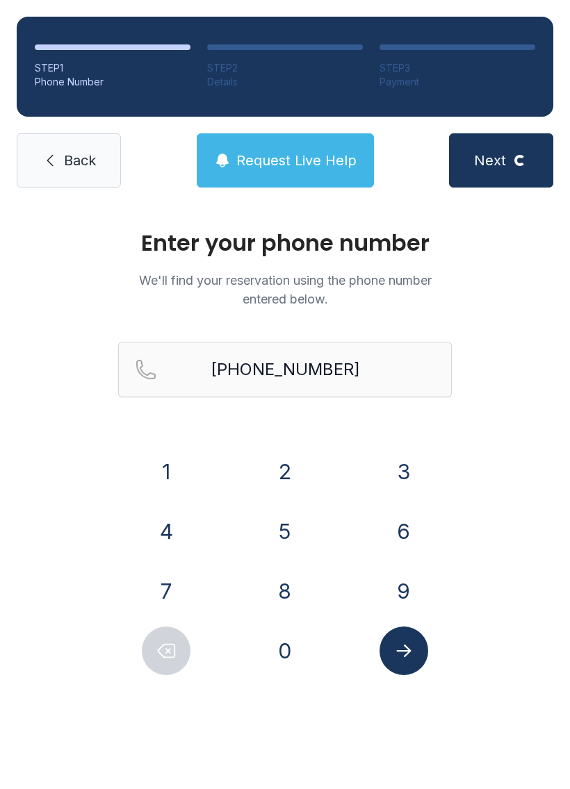  I want to click on div: Details, so click(285, 82).